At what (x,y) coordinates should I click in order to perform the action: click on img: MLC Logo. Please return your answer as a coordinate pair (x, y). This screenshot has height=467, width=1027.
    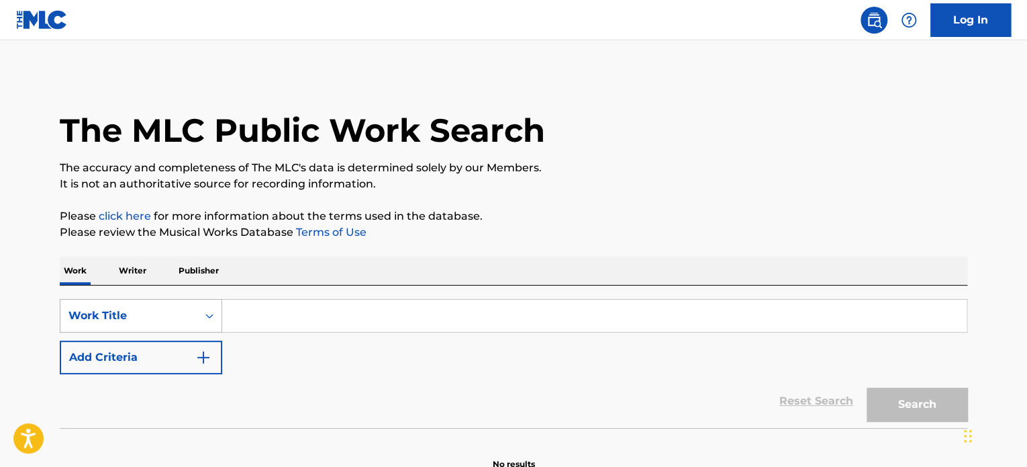
    Looking at the image, I should click on (42, 19).